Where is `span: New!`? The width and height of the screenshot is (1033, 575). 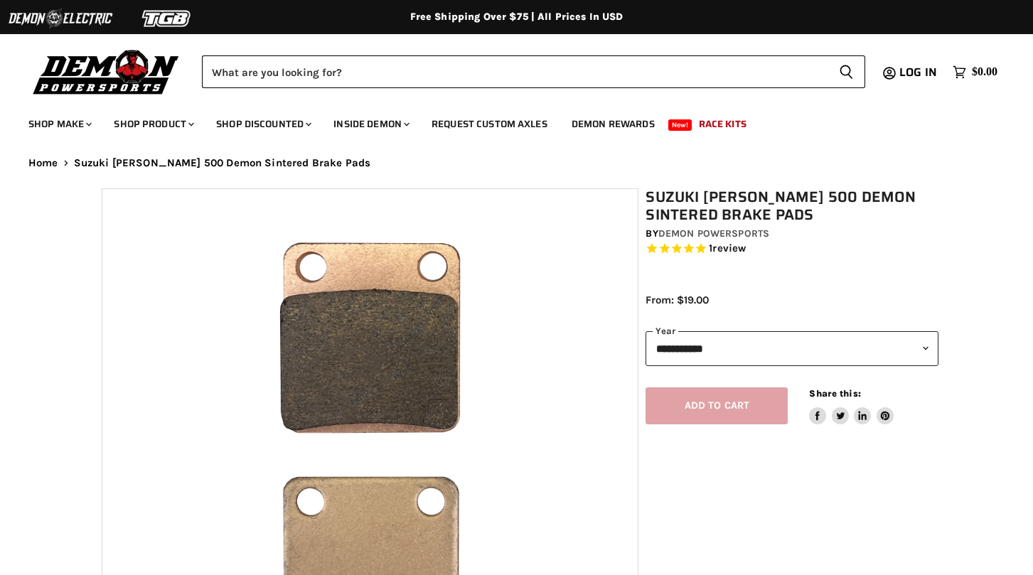
span: New! is located at coordinates (680, 125).